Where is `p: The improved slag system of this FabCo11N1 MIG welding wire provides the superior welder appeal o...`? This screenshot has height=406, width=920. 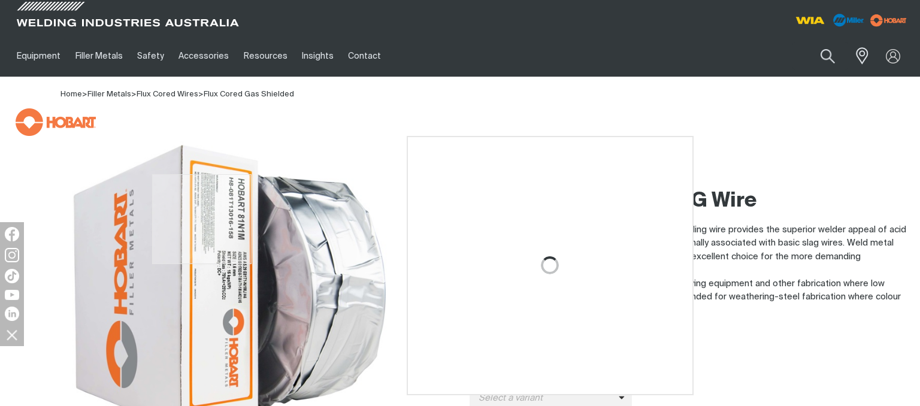 p: The improved slag system of this FabCo11N1 MIG welding wire provides the superior welder appeal o... is located at coordinates (690, 250).